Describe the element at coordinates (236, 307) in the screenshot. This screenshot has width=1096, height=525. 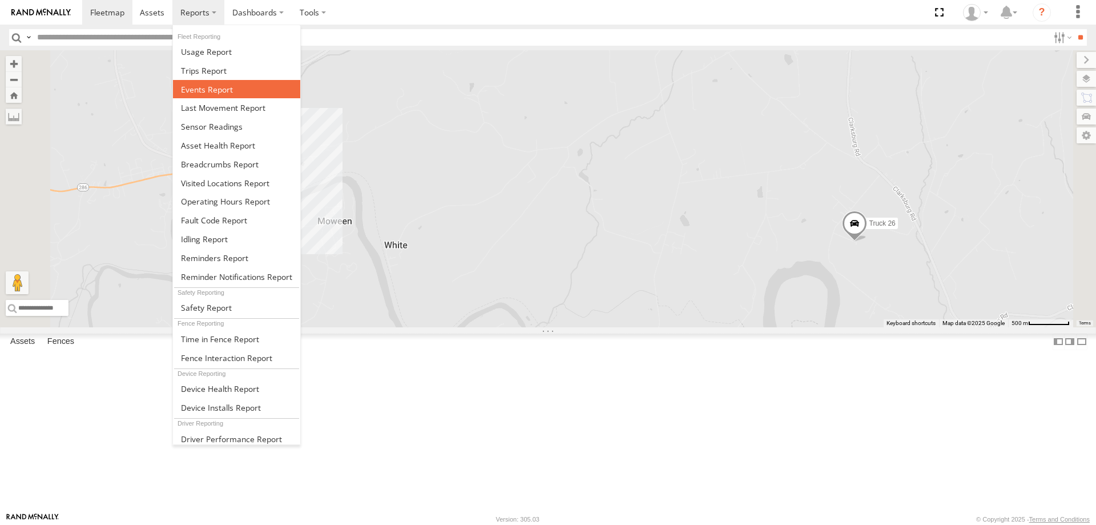
I see `a: Safety Report` at that location.